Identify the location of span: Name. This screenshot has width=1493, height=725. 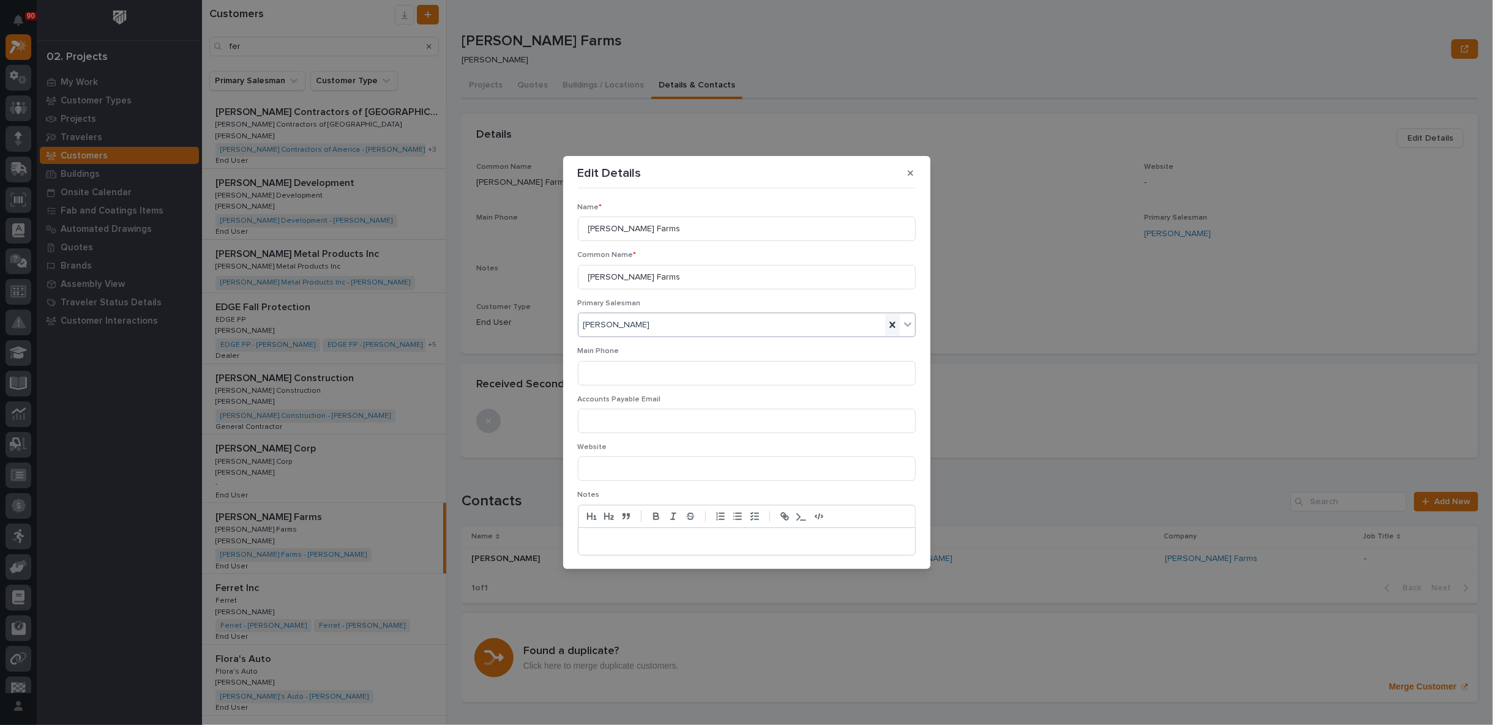
(590, 207).